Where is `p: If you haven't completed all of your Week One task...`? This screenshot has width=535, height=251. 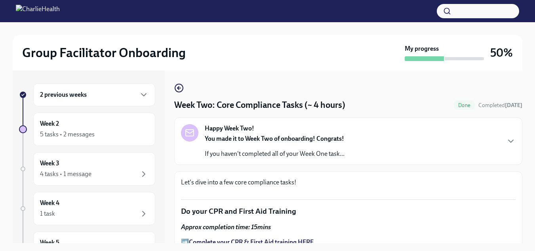
p: If you haven't completed all of your Week One task... is located at coordinates (274, 154).